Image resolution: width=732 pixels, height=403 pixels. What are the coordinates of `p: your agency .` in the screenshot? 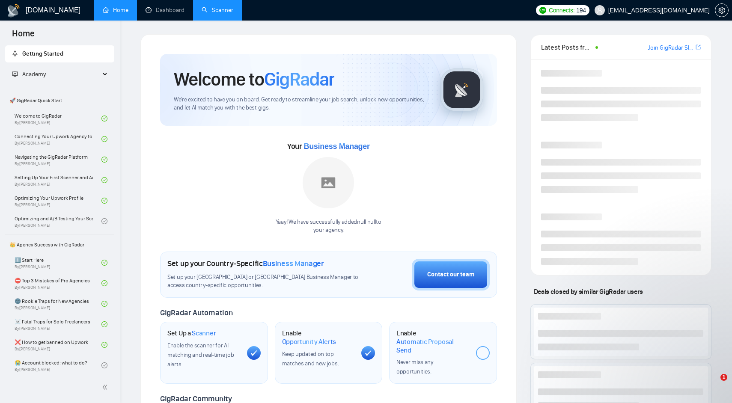 It's located at (328, 230).